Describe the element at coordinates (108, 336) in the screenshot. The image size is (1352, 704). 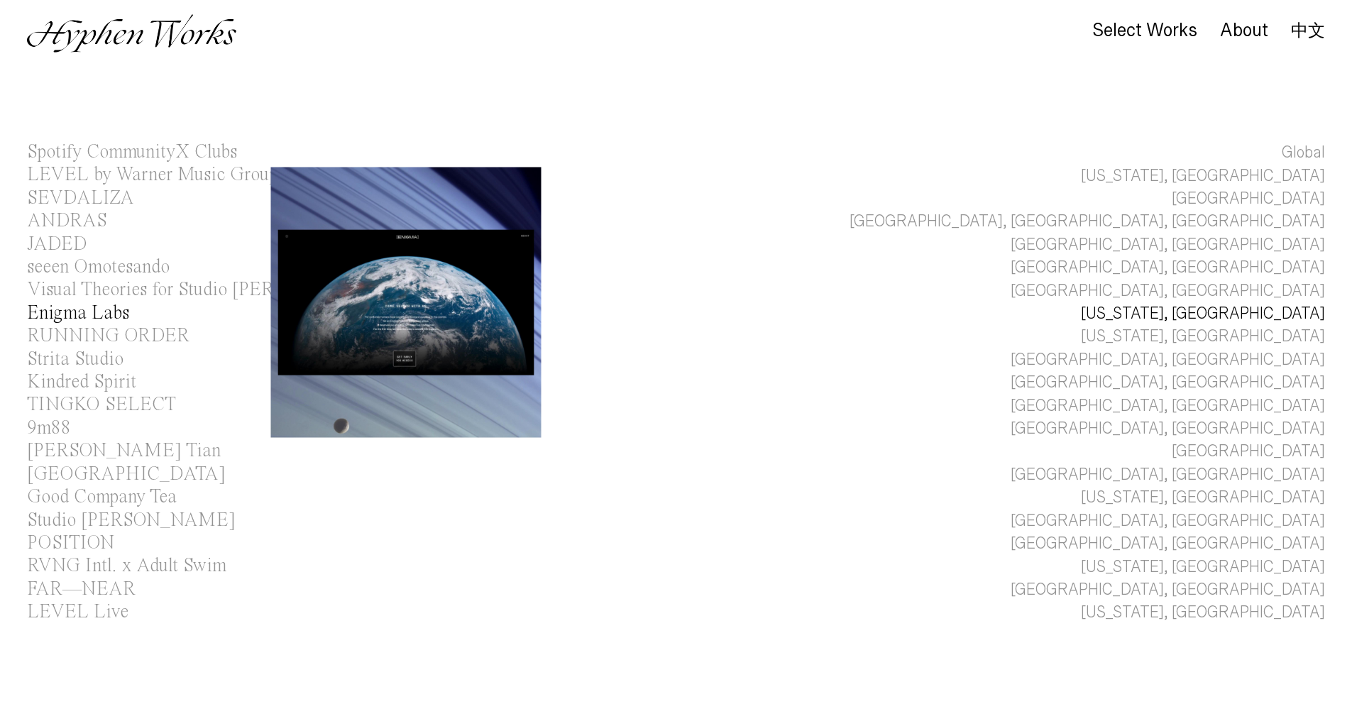
I see `div: RUNNING ORDER` at that location.